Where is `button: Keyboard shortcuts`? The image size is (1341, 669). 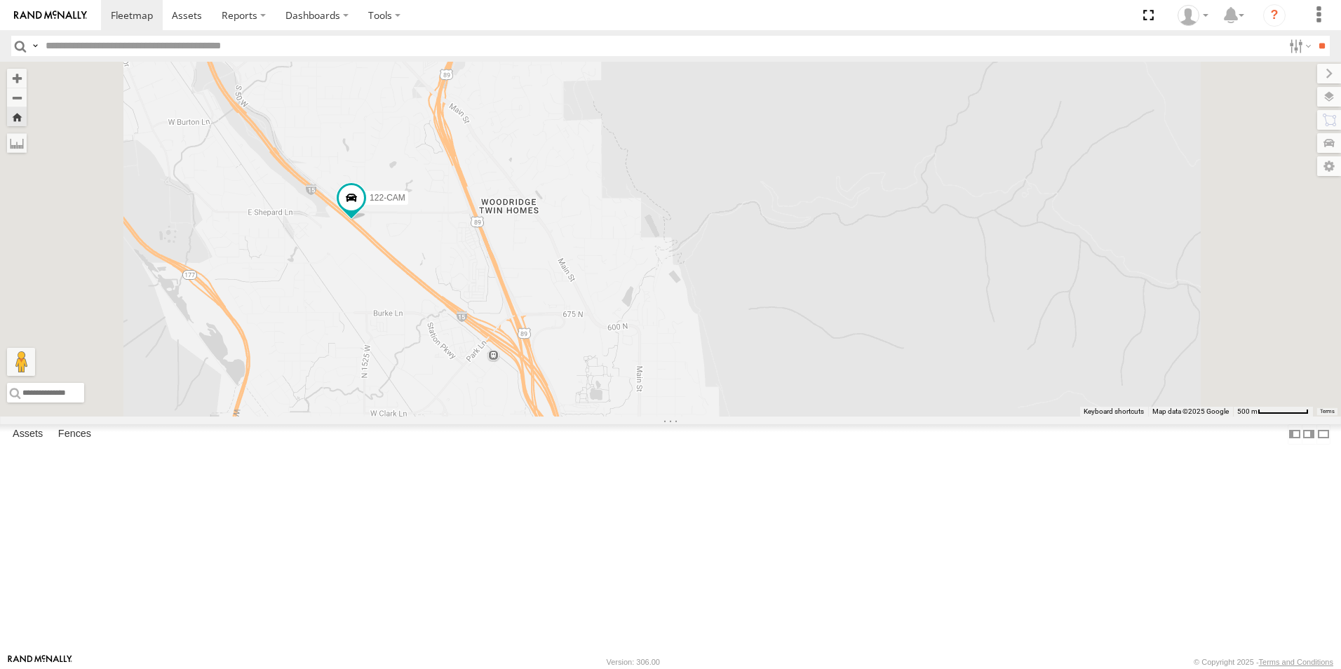
button: Keyboard shortcuts is located at coordinates (1114, 412).